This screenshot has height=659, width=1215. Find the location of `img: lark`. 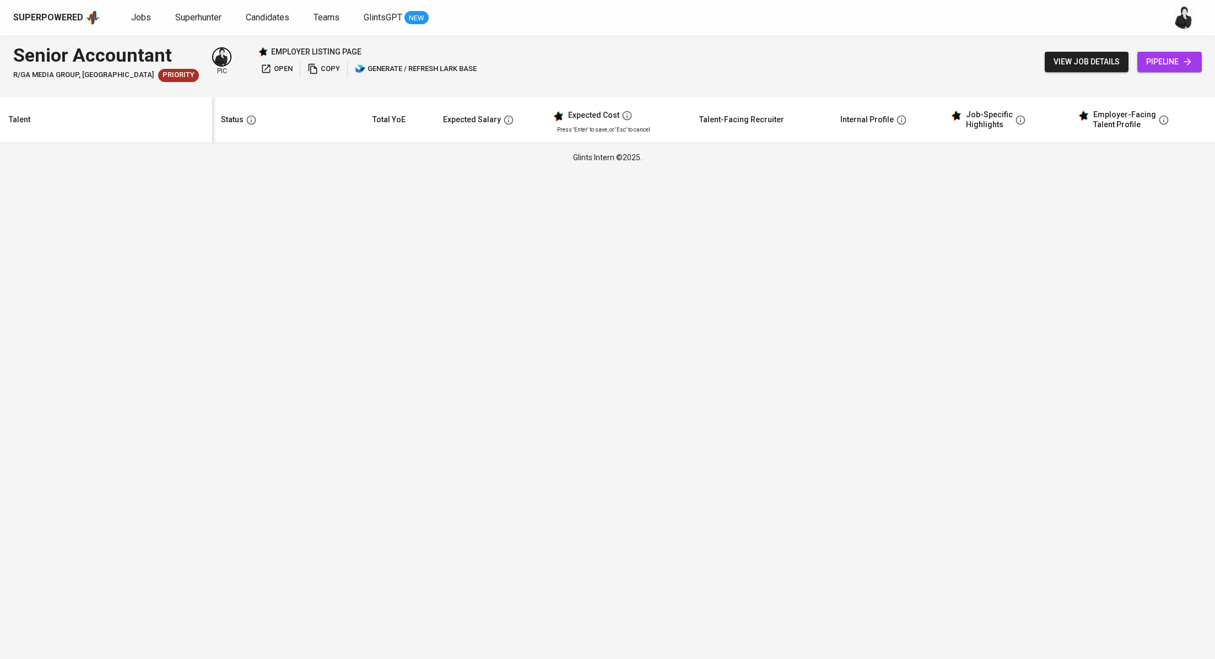

img: lark is located at coordinates (360, 69).